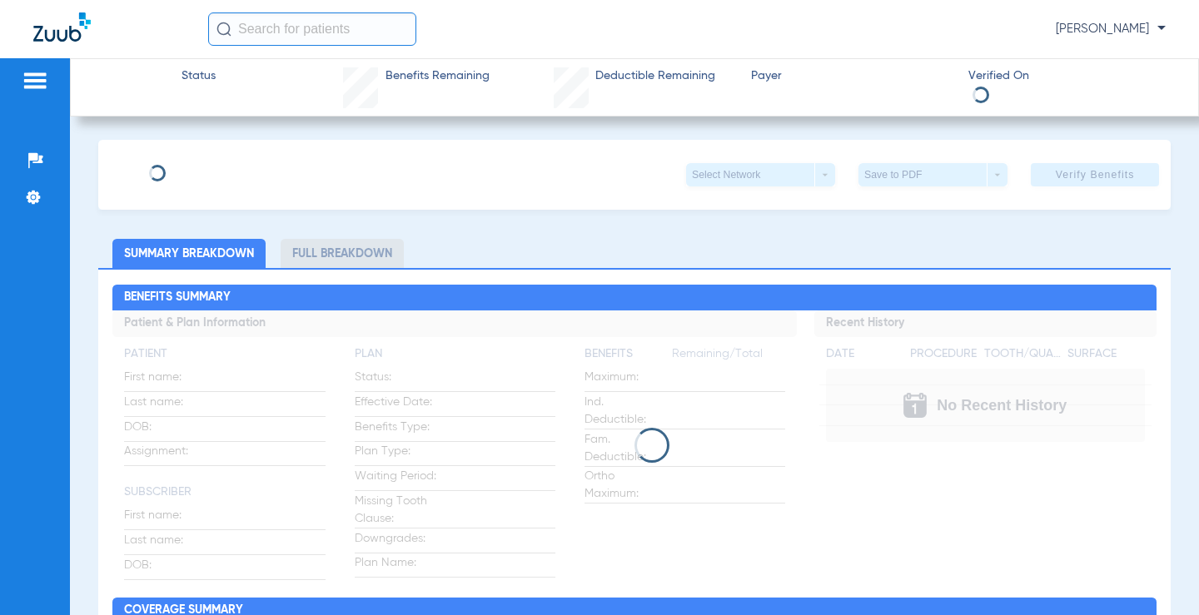 Image resolution: width=1199 pixels, height=615 pixels. What do you see at coordinates (1070, 76) in the screenshot?
I see `span: Verified On` at bounding box center [1070, 76].